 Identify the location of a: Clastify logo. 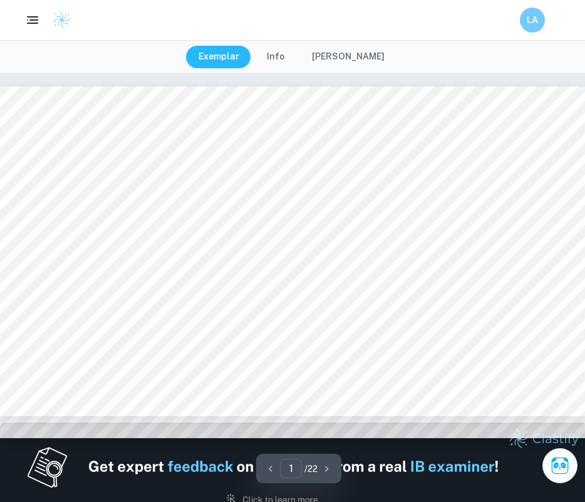
(58, 20).